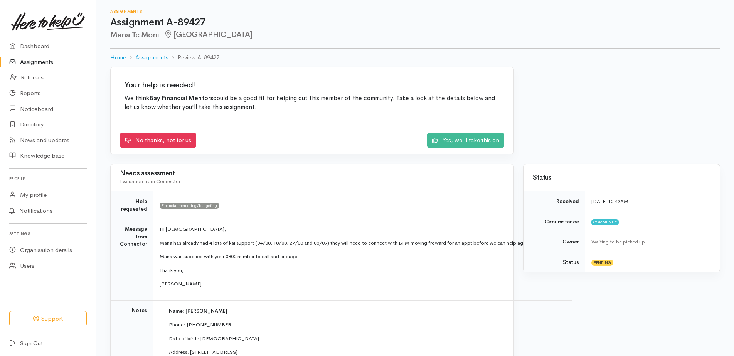 This screenshot has width=734, height=356. Describe the element at coordinates (415, 11) in the screenshot. I see `h6: Assignments` at that location.